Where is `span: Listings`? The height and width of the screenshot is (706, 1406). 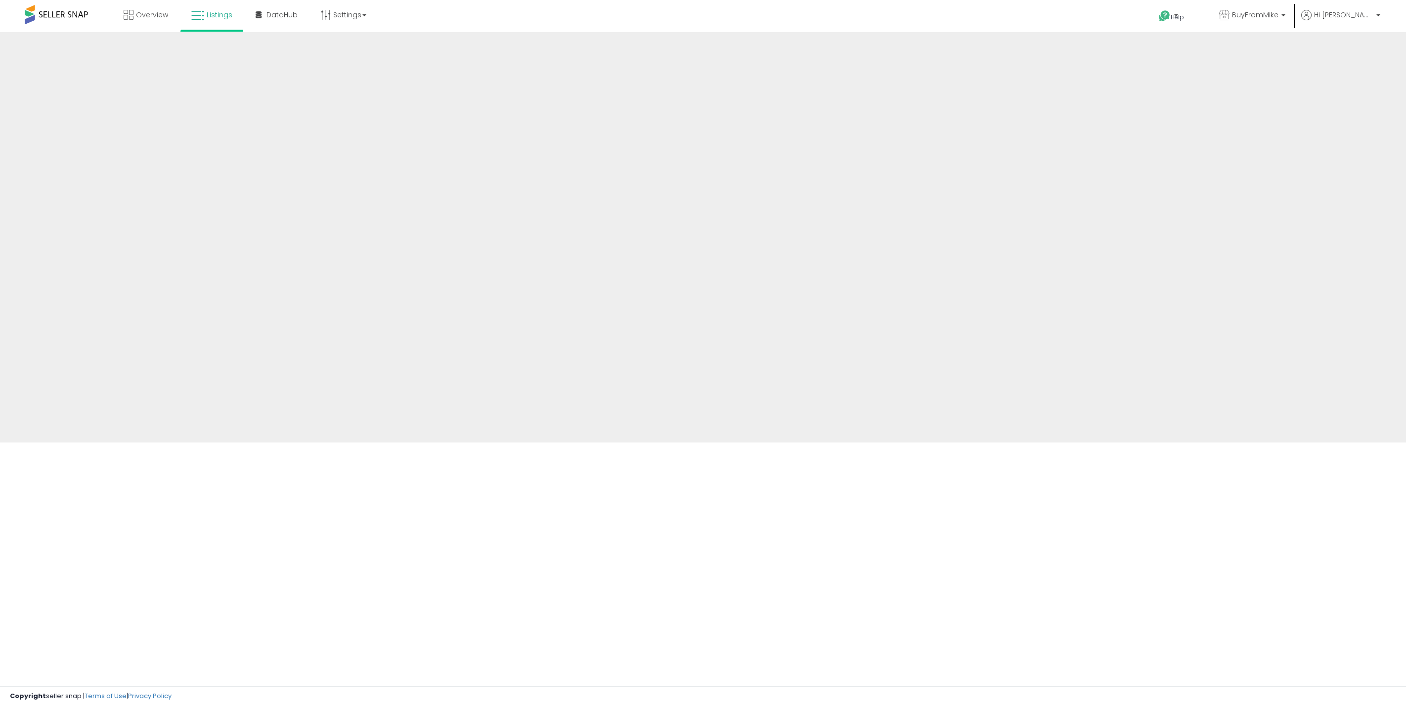
span: Listings is located at coordinates (220, 15).